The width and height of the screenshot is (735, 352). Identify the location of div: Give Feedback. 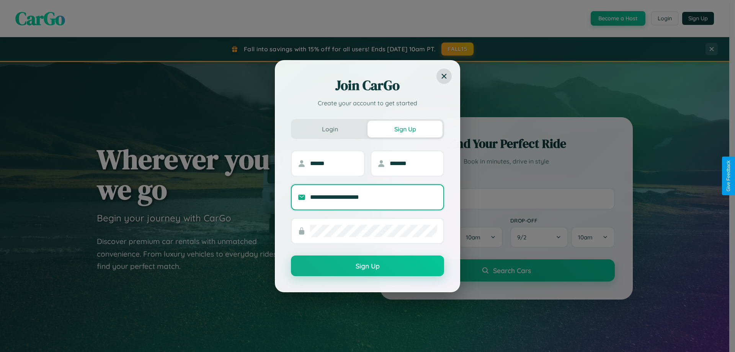
(729, 176).